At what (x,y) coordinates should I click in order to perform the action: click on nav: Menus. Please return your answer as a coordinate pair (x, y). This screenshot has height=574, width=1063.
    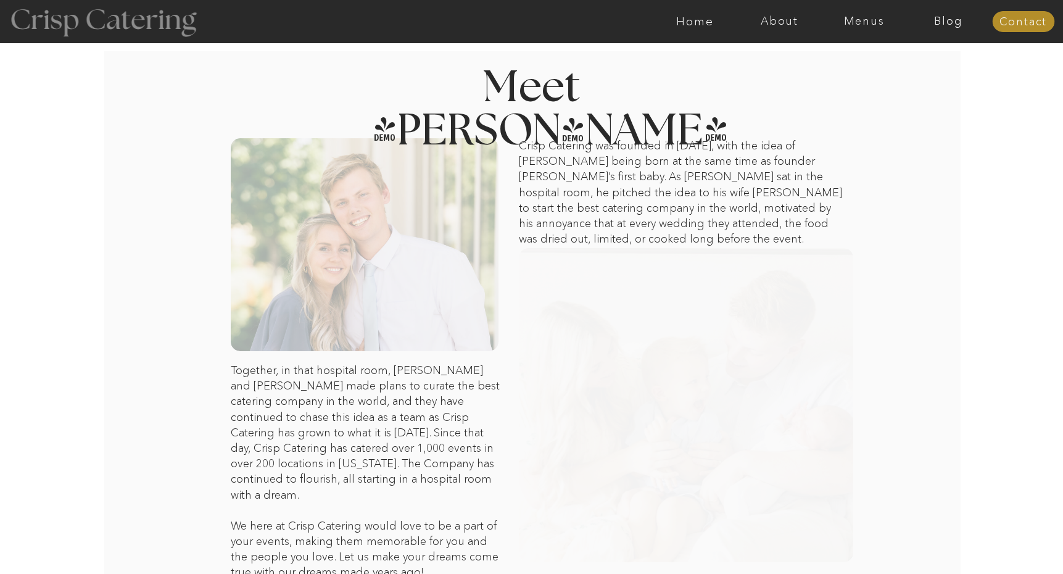
    Looking at the image, I should click on (863, 22).